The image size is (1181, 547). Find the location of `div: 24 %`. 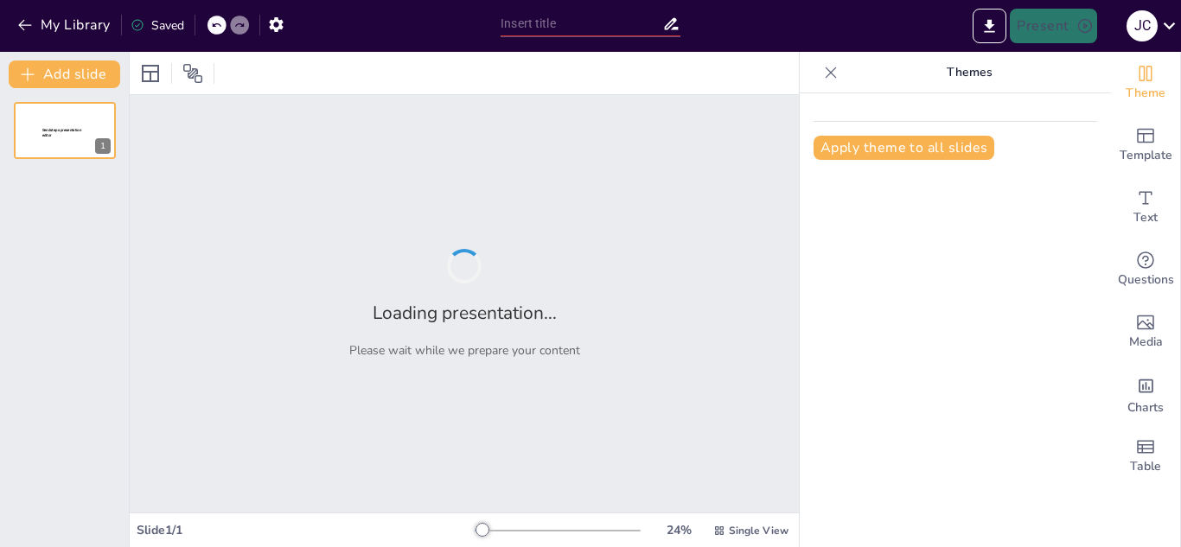

div: 24 % is located at coordinates (679, 530).